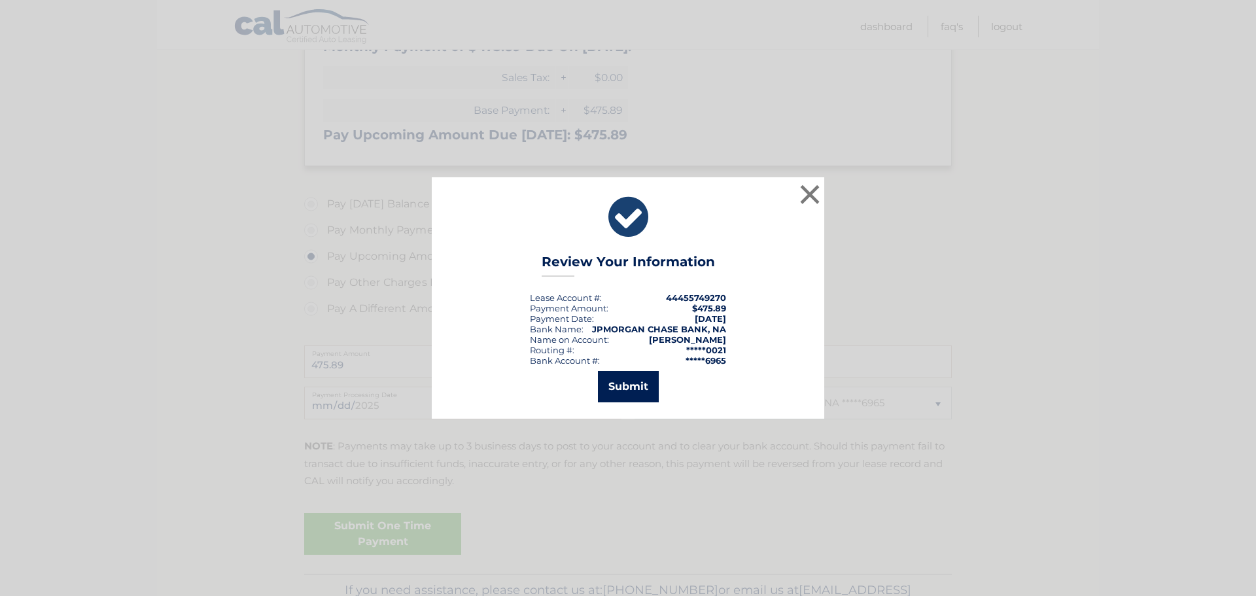 The image size is (1256, 596). What do you see at coordinates (566, 298) in the screenshot?
I see `div: Lease Account #:` at bounding box center [566, 298].